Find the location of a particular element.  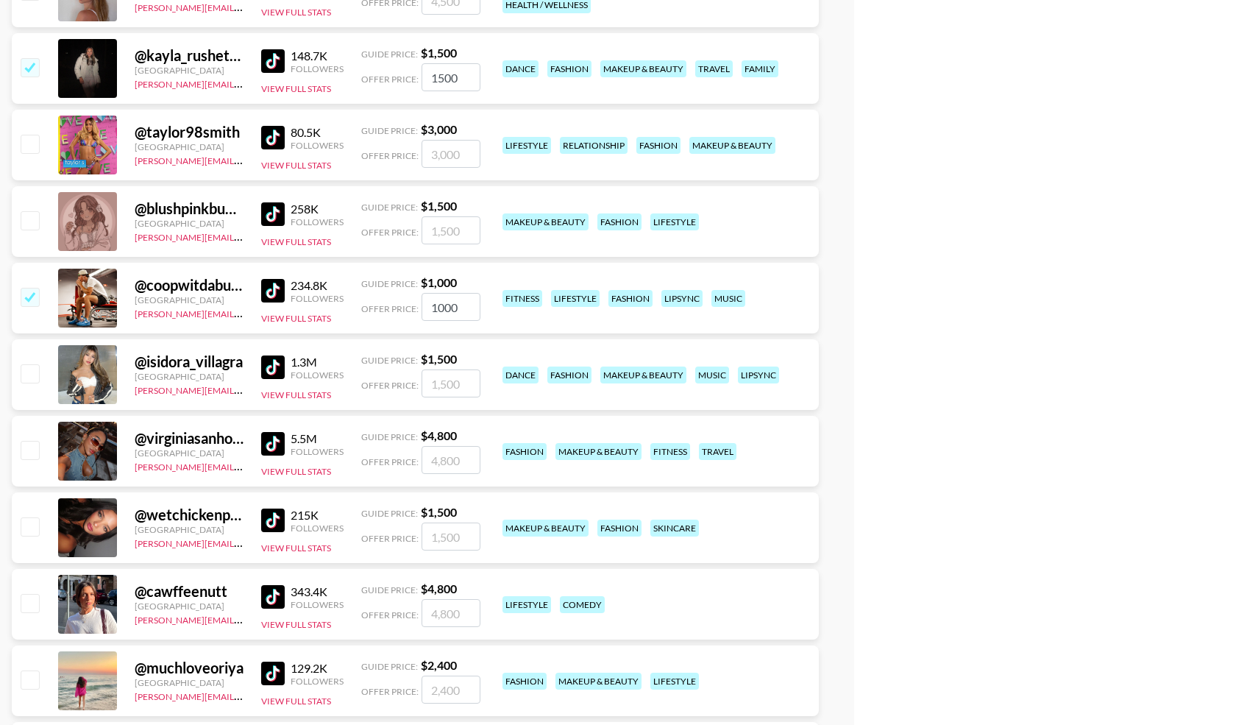

div: @ blushpinkbunny is located at coordinates (189, 208).